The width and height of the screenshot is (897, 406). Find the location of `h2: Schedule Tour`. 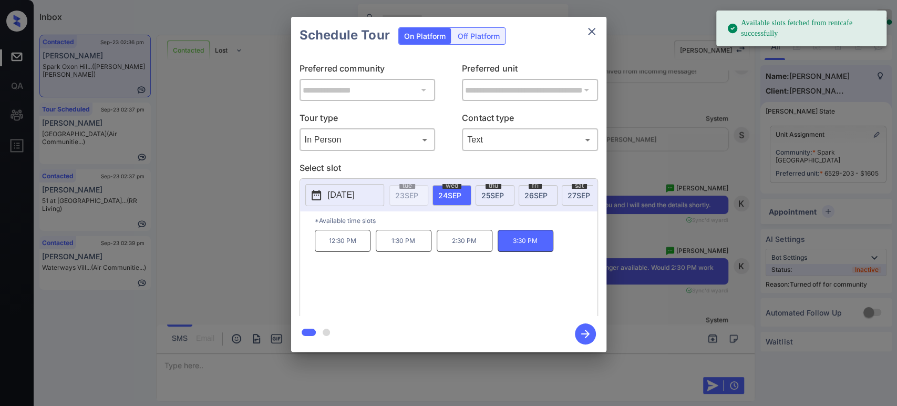

h2: Schedule Tour is located at coordinates (345, 35).